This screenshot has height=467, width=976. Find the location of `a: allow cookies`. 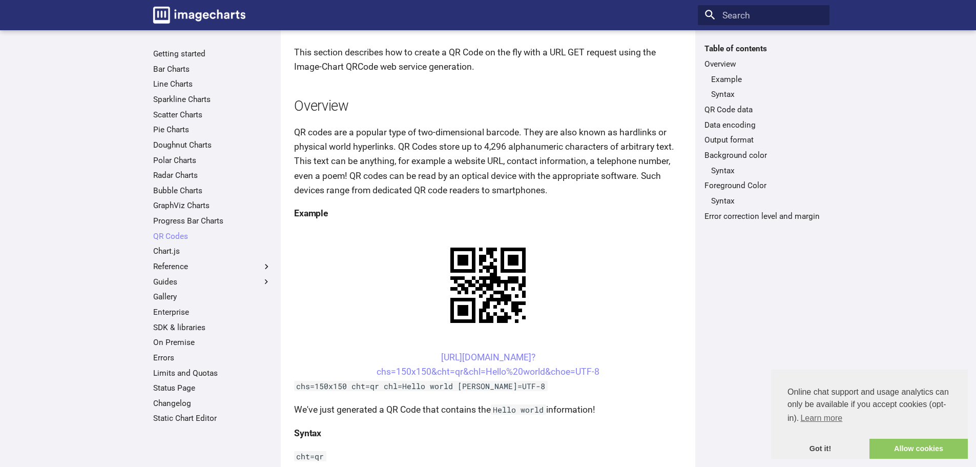

a: allow cookies is located at coordinates (919, 449).